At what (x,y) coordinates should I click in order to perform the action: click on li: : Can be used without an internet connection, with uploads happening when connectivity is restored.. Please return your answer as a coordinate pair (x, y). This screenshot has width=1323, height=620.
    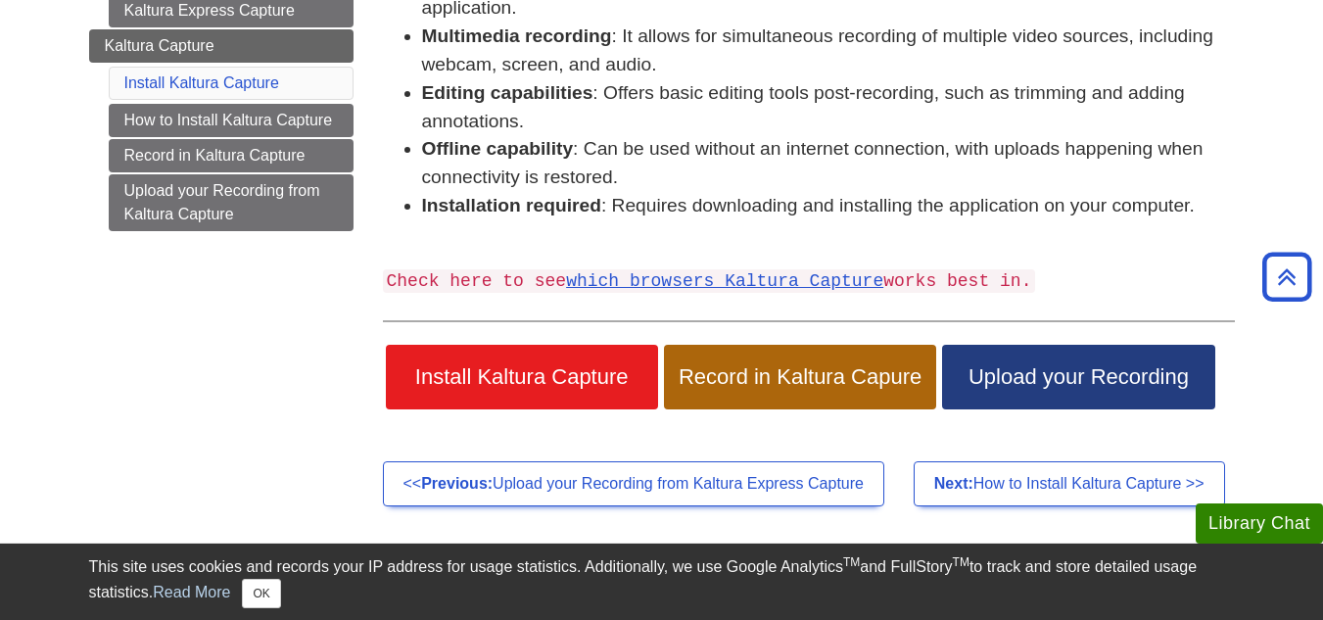
    Looking at the image, I should click on (828, 163).